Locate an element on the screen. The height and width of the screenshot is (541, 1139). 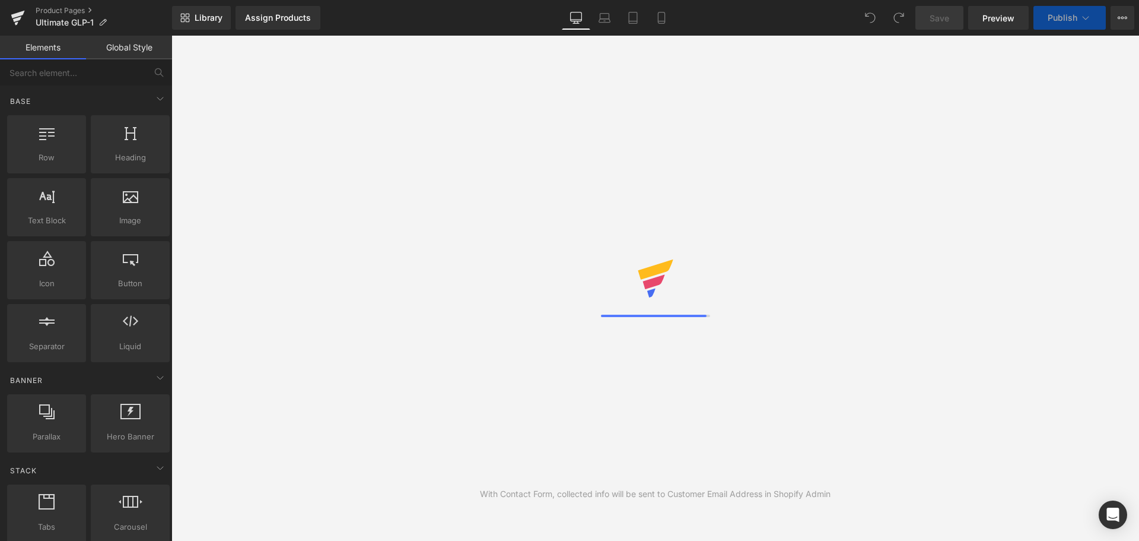
button: More is located at coordinates (1123, 18).